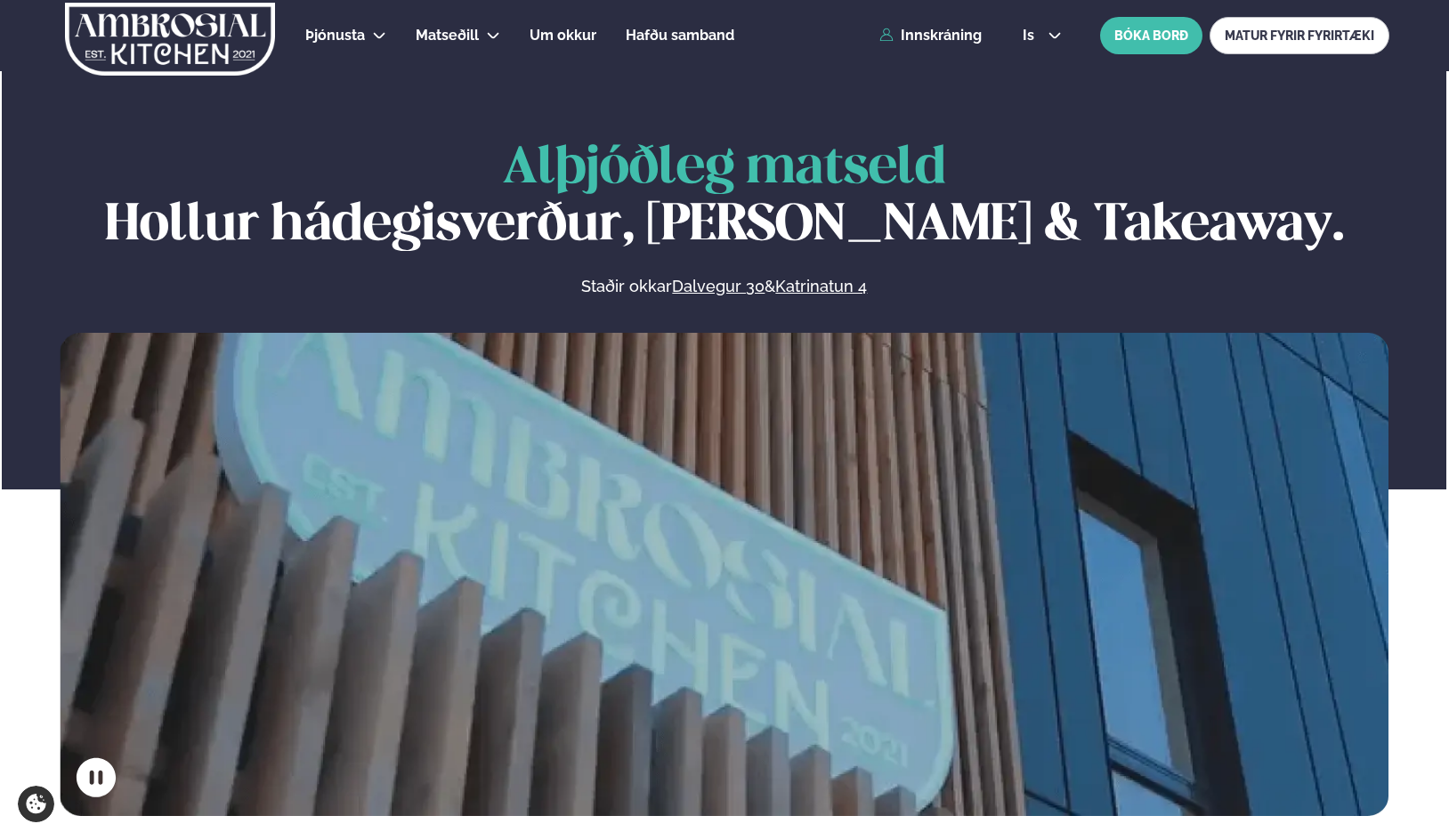 Image resolution: width=1449 pixels, height=840 pixels. I want to click on span: is, so click(1030, 36).